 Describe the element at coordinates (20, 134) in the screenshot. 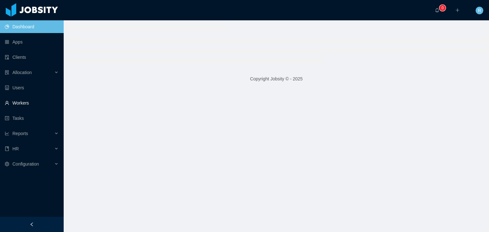

I see `span: Reports` at that location.